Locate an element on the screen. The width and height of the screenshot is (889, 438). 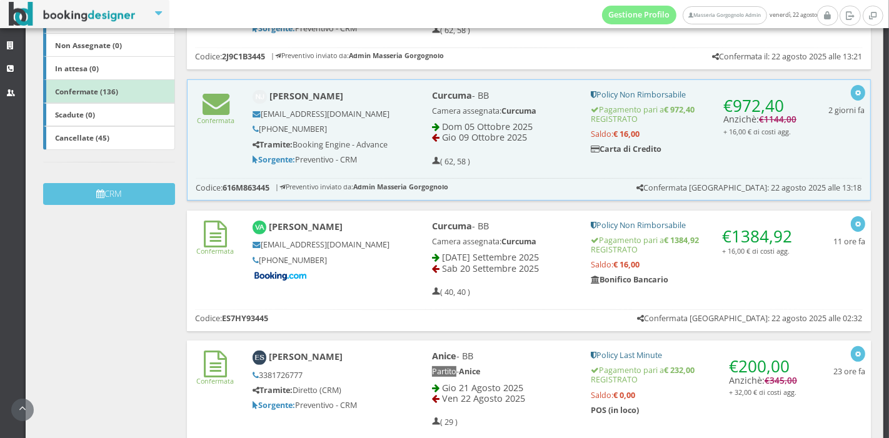
b: In attesa (0) is located at coordinates (77, 68).